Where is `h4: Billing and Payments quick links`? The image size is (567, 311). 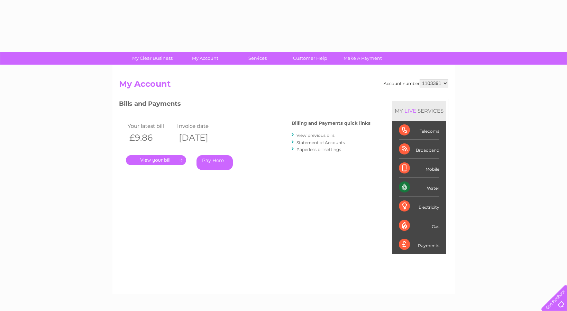
h4: Billing and Payments quick links is located at coordinates (331, 123).